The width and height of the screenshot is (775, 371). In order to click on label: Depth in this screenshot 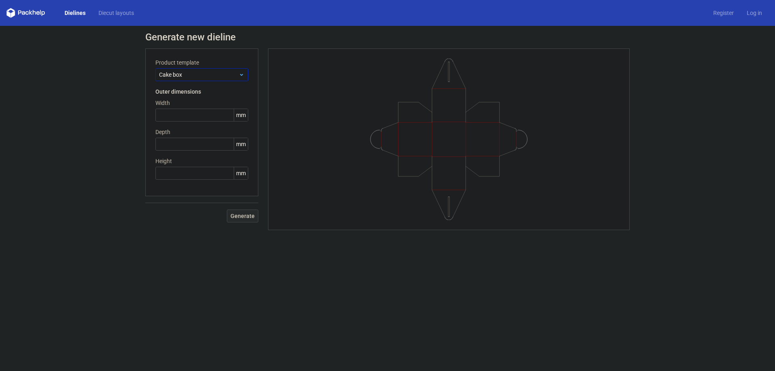, I will do `click(202, 132)`.